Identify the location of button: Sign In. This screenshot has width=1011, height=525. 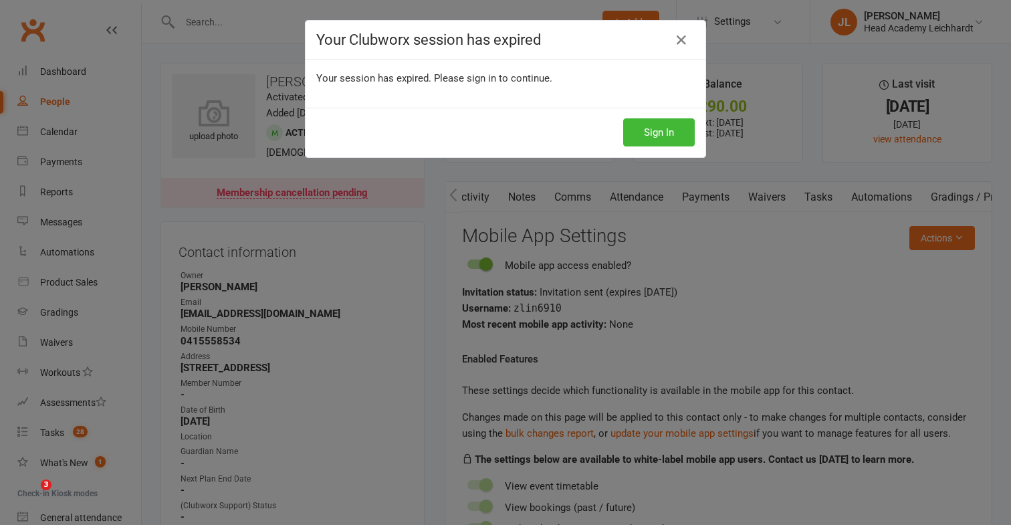
(658, 132).